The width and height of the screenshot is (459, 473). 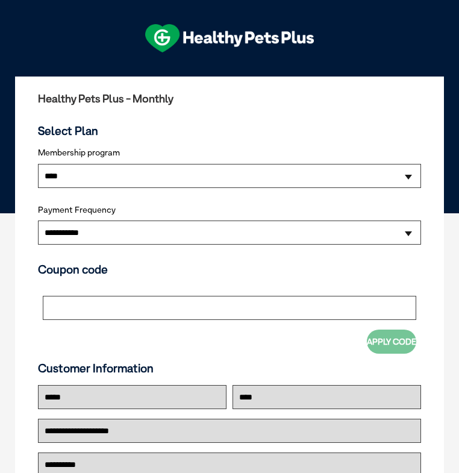 I want to click on label: Membership program, so click(x=230, y=152).